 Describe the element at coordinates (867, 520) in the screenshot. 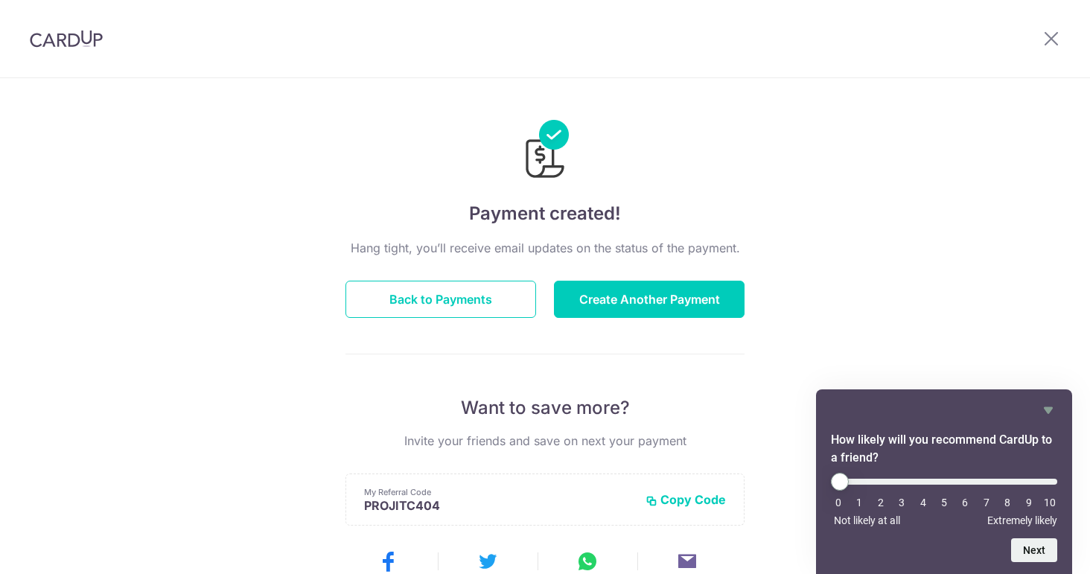

I see `span: Not likely at all` at that location.